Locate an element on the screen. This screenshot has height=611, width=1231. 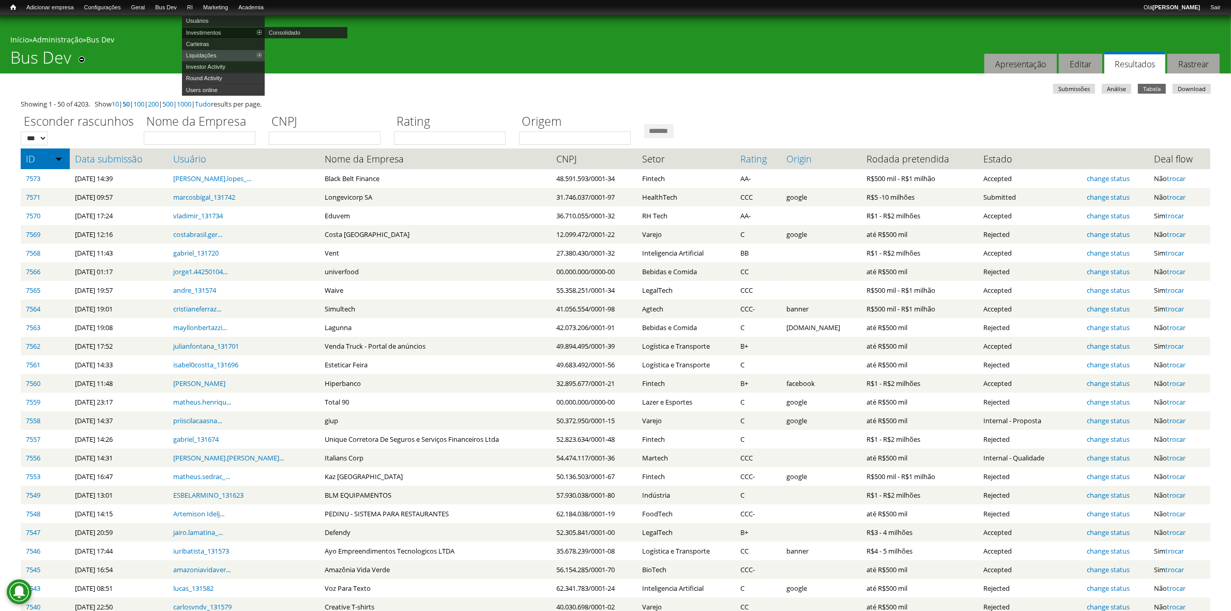
td: 42.073.206/0001-91 is located at coordinates (594, 327).